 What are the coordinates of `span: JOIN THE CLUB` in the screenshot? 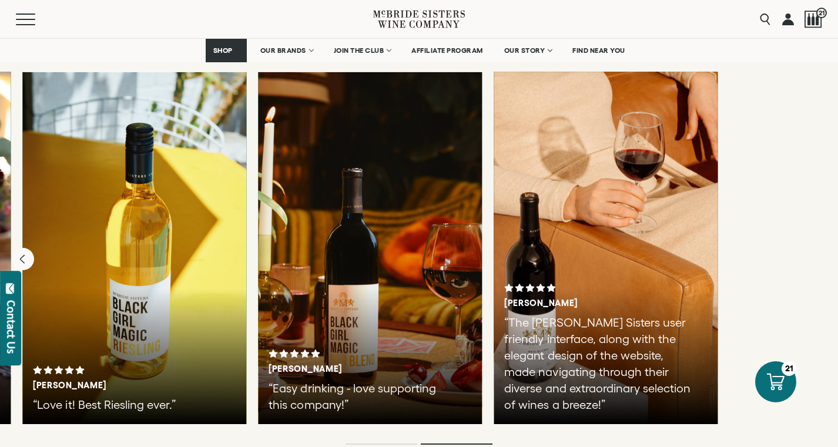 It's located at (359, 51).